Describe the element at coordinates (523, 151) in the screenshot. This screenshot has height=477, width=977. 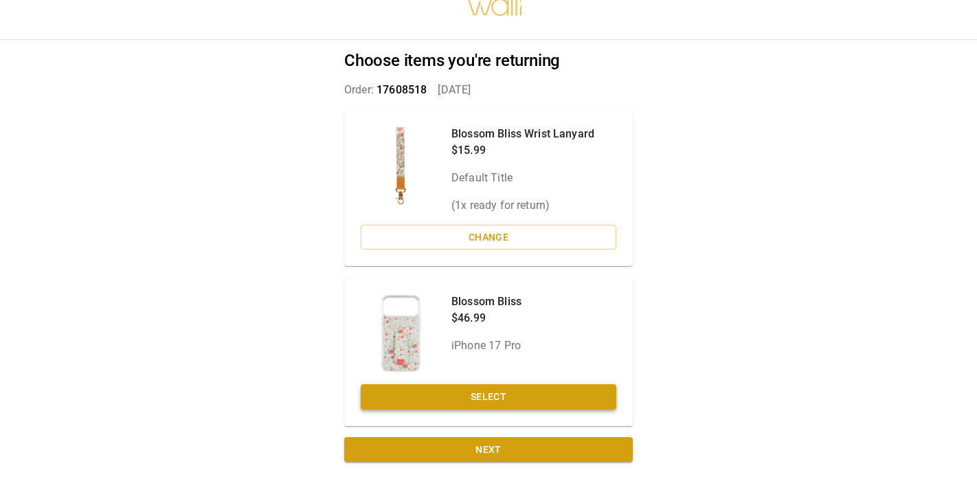
I see `p: $15.99` at that location.